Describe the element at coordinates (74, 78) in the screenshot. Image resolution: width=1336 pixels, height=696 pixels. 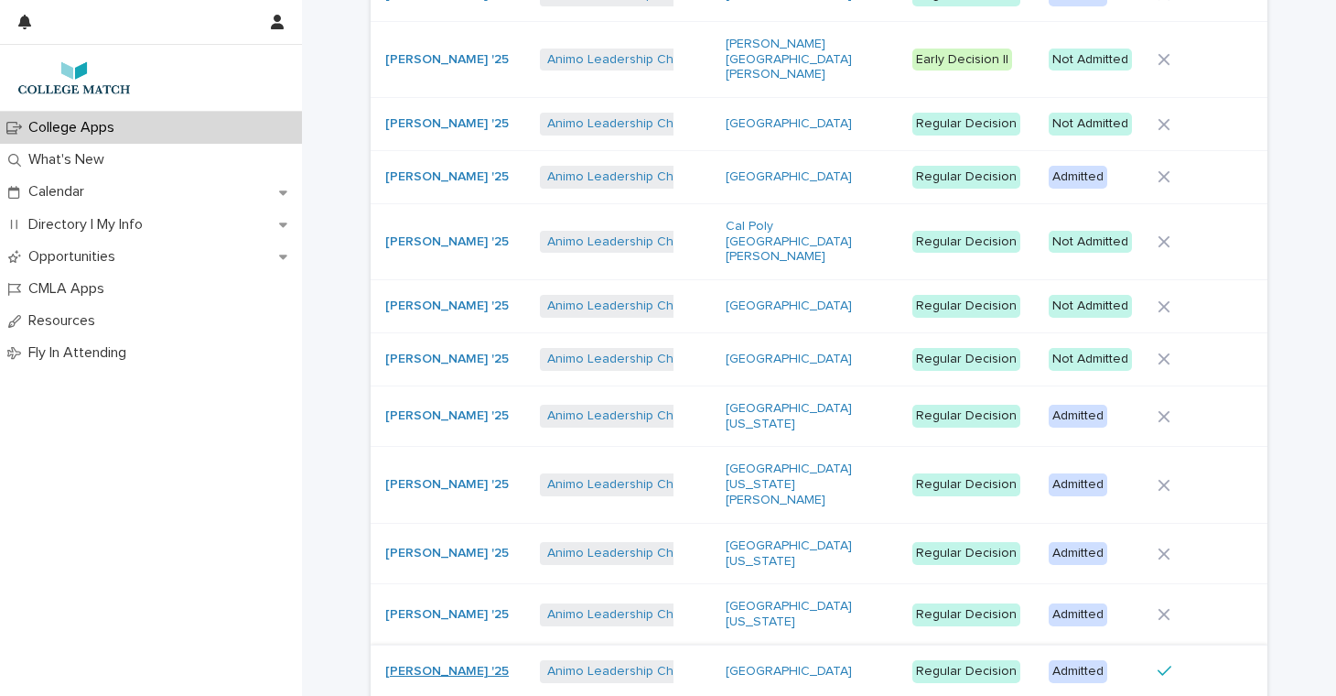
I see `img: 7lzNxMuQ9KqU1pwTAr0j` at that location.